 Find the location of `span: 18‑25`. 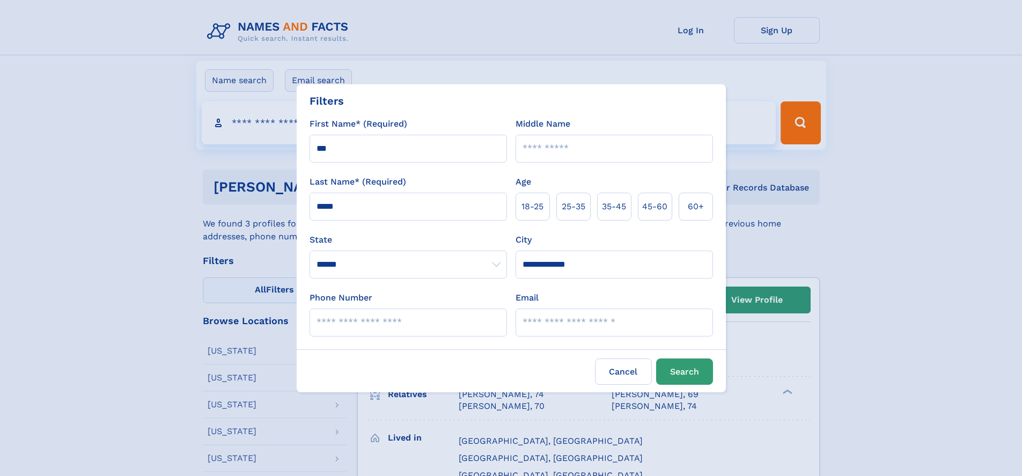

span: 18‑25 is located at coordinates (532, 207).